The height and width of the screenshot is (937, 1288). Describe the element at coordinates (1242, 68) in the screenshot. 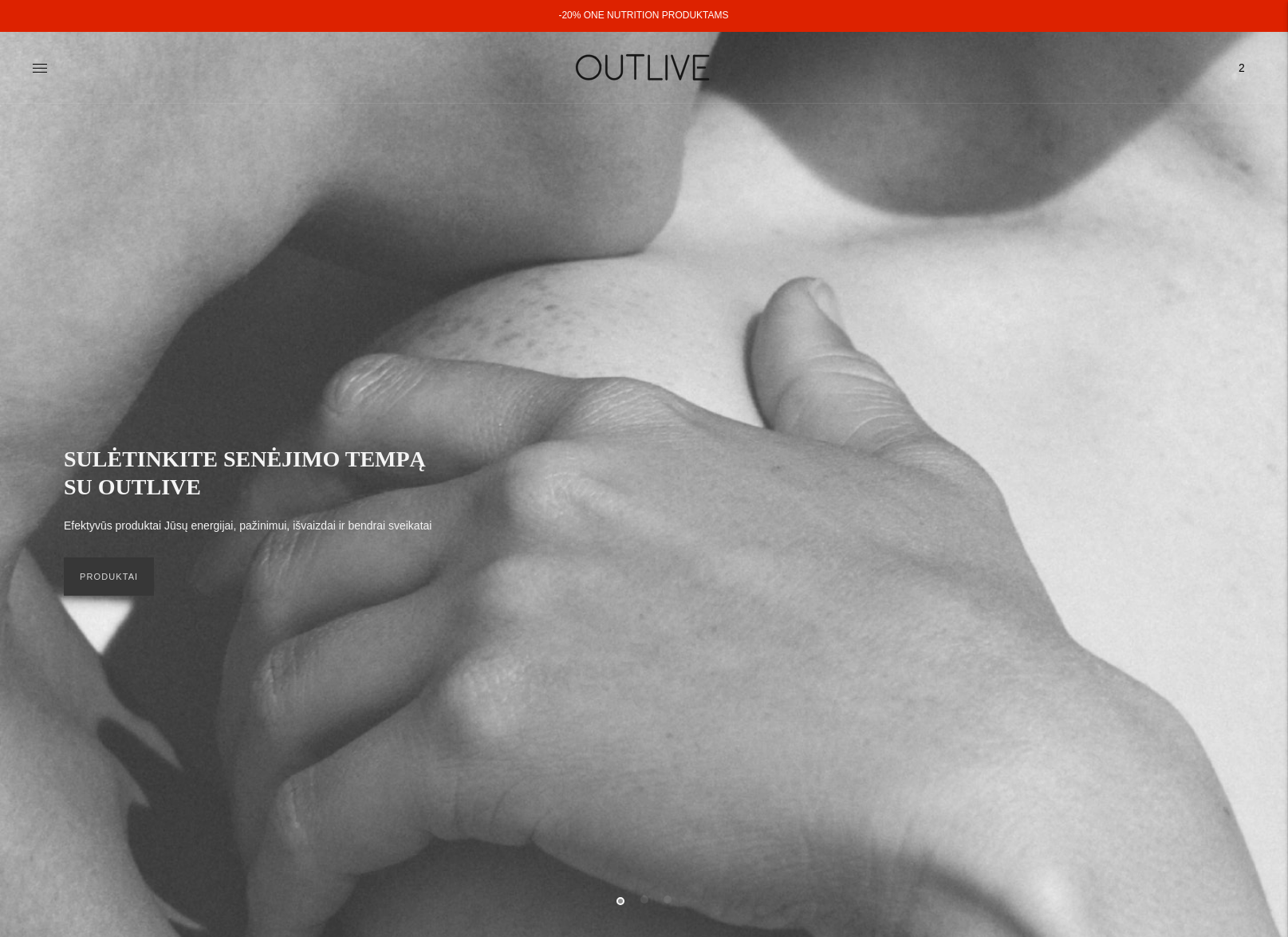

I see `a: 2` at that location.